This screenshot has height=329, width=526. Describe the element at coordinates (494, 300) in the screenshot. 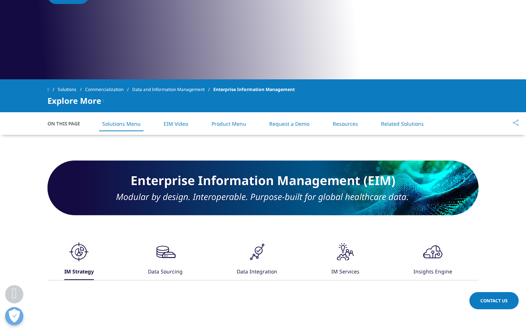

I see `a: Contact Us` at that location.